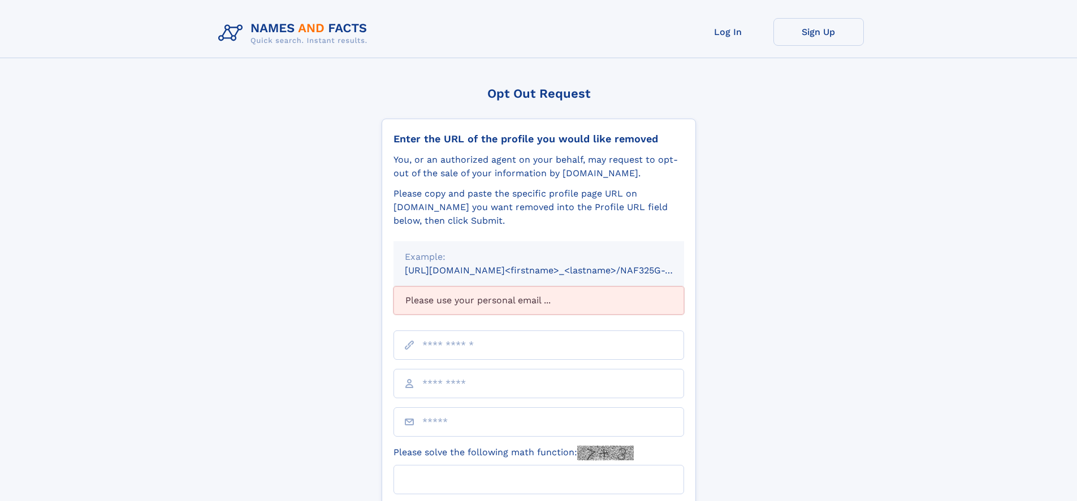 This screenshot has height=501, width=1077. Describe the element at coordinates (728, 32) in the screenshot. I see `a: Log In` at that location.